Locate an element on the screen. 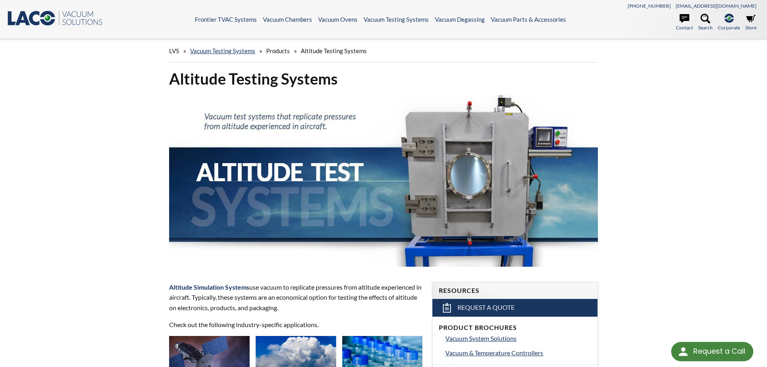  img: round button is located at coordinates (683, 352).